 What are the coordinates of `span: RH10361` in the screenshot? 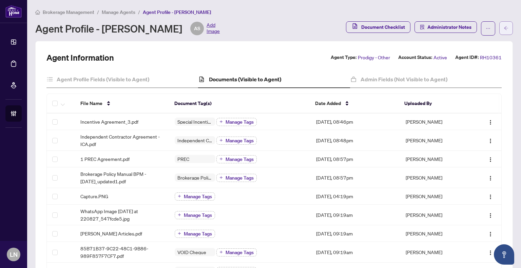 It's located at (491, 57).